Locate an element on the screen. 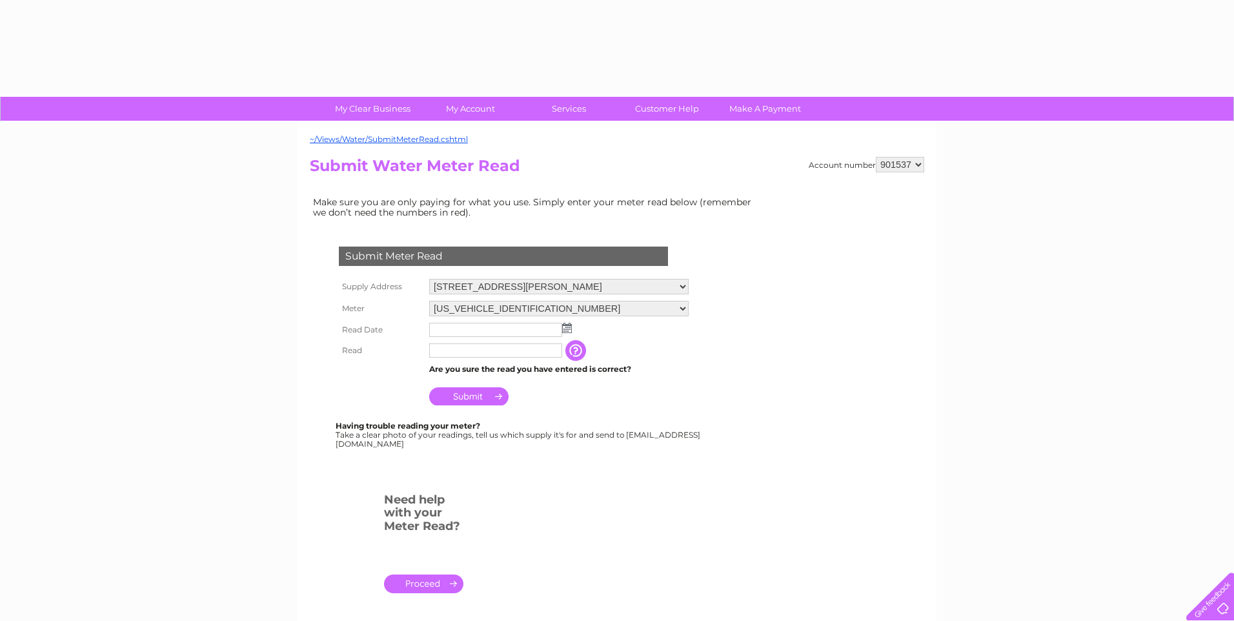 This screenshot has width=1234, height=621. th: Read is located at coordinates (381, 350).